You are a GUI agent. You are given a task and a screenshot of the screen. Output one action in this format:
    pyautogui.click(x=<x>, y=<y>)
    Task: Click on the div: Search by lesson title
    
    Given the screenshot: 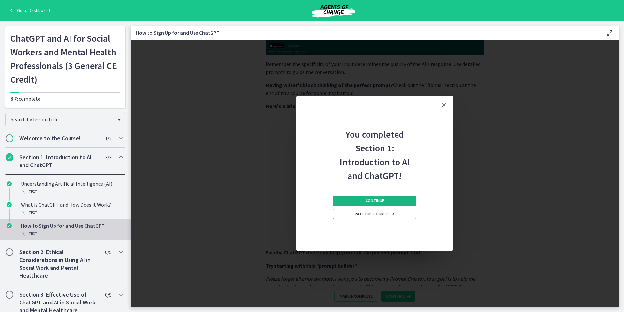 What is the action you would take?
    pyautogui.click(x=65, y=120)
    